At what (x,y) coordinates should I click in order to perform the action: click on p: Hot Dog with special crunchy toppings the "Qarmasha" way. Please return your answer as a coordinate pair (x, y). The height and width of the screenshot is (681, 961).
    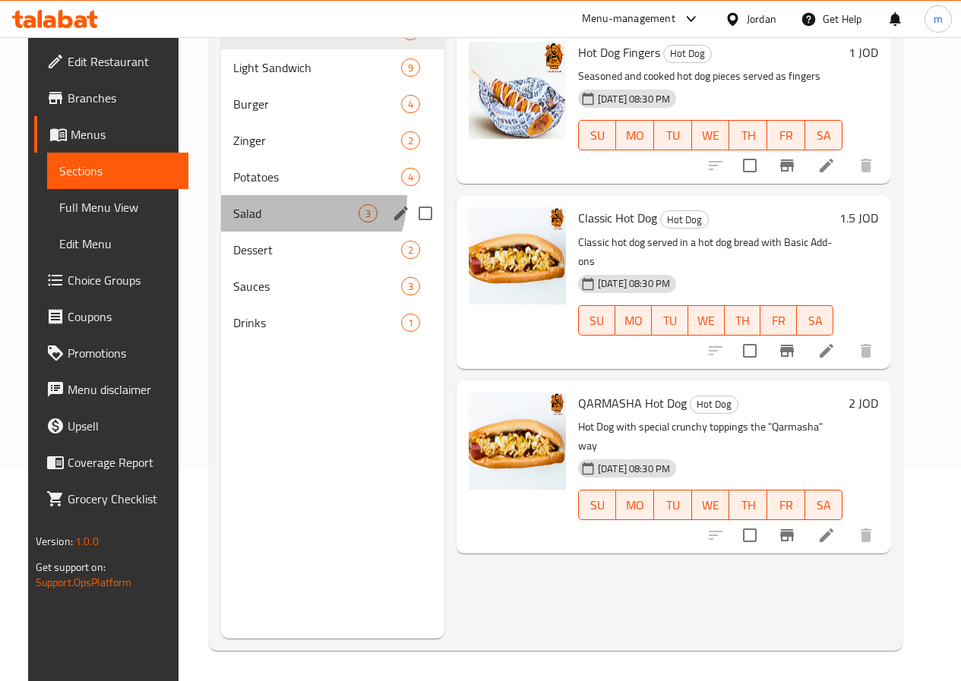
    Looking at the image, I should click on (710, 437).